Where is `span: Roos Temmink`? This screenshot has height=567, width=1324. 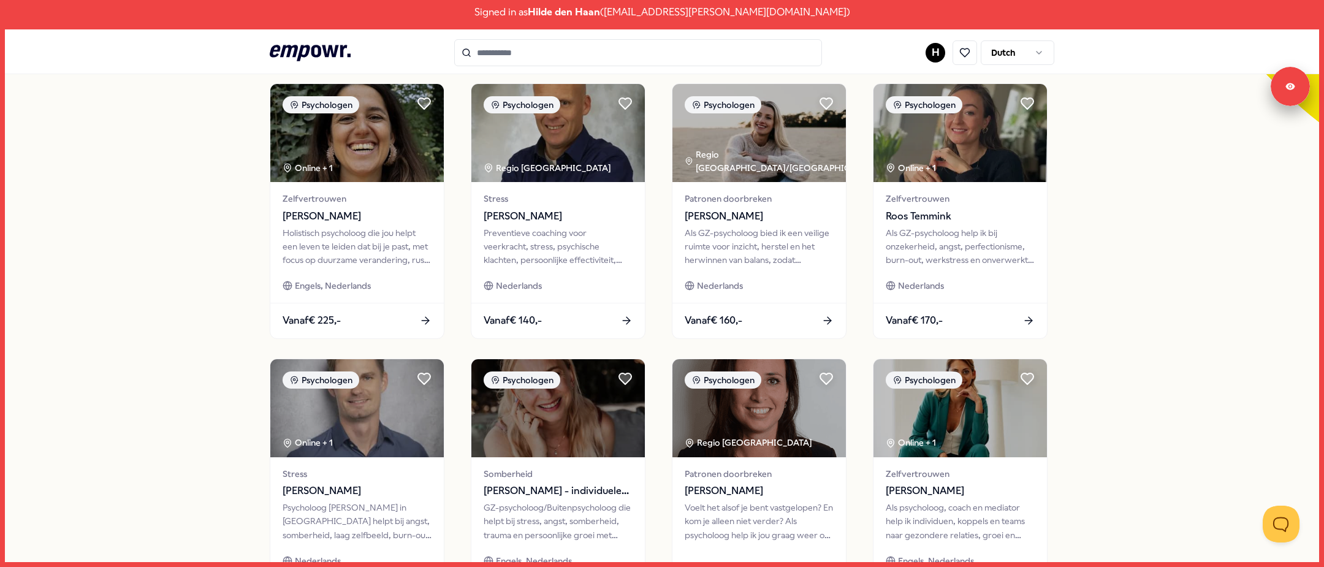 span: Roos Temmink is located at coordinates (960, 216).